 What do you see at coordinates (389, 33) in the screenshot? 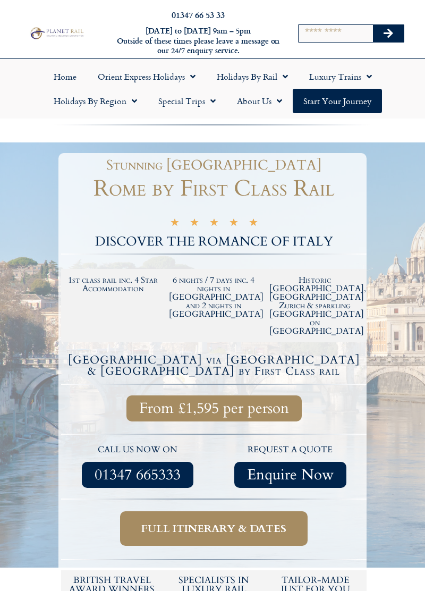
I see `button: Search` at bounding box center [389, 33].